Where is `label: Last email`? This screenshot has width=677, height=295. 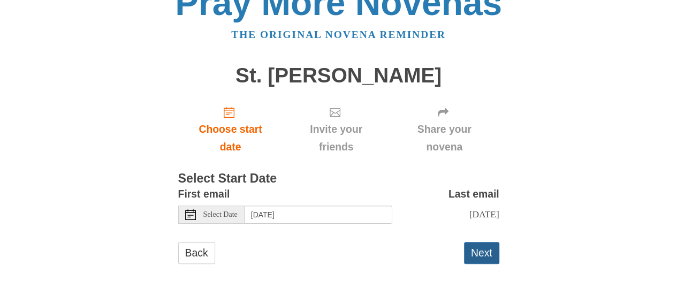
label: Last email is located at coordinates (474, 194).